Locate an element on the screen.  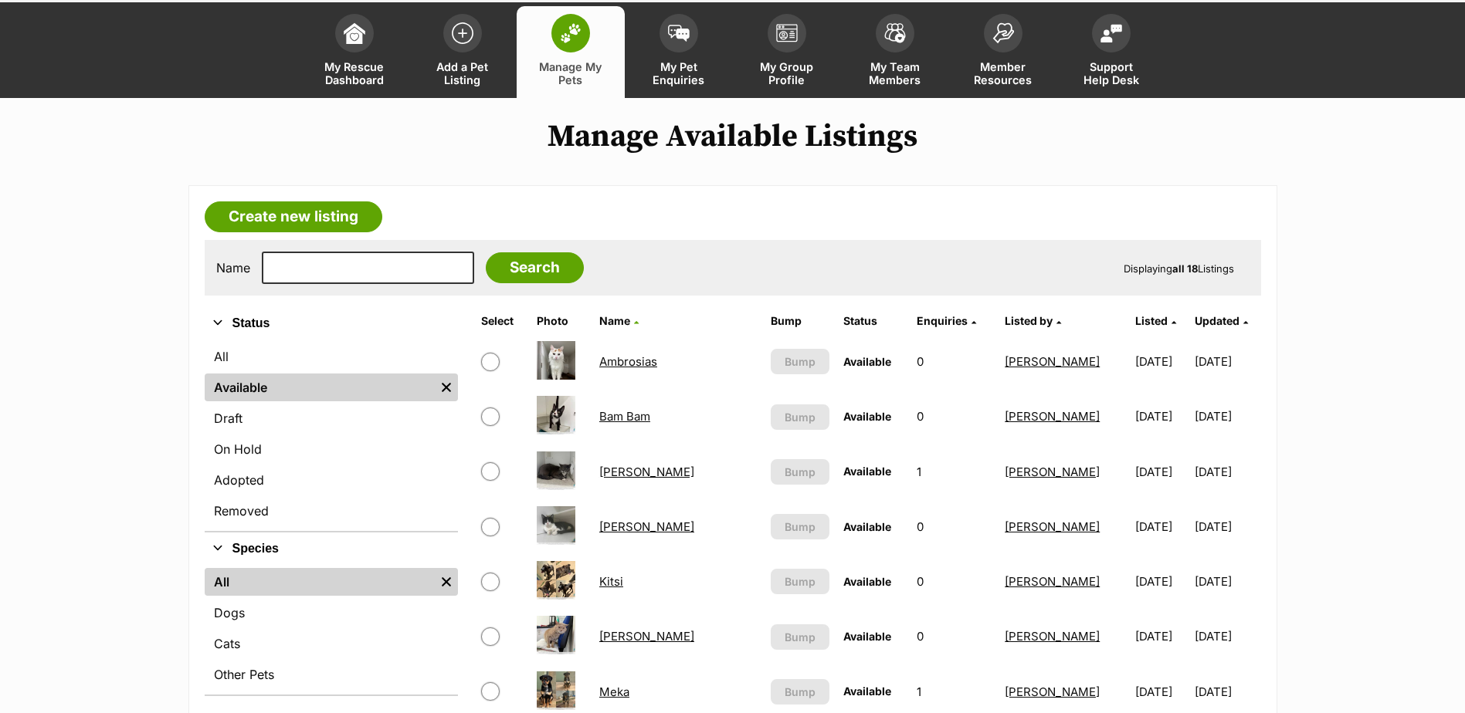
a: Support Help Desk is located at coordinates (1111, 52).